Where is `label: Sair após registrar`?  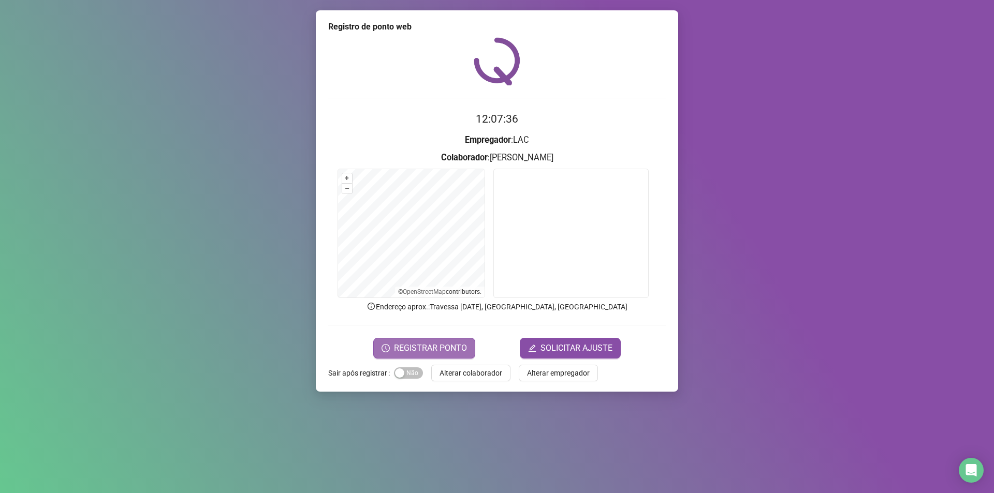
label: Sair após registrar is located at coordinates (361, 373).